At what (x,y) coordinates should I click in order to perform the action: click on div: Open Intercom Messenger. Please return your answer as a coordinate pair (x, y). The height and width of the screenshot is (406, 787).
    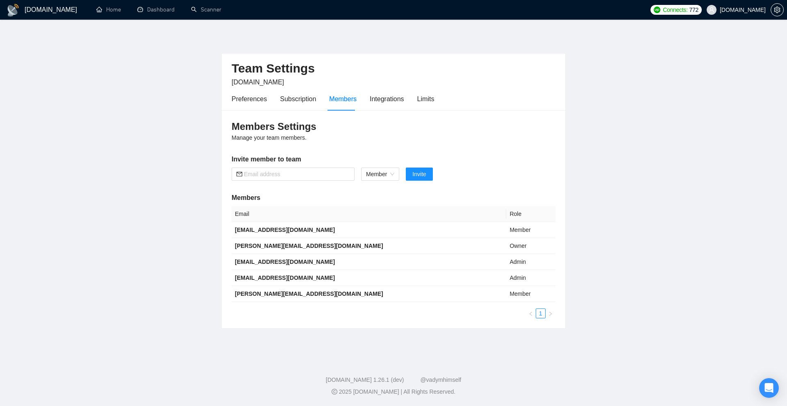
    Looking at the image, I should click on (769, 388).